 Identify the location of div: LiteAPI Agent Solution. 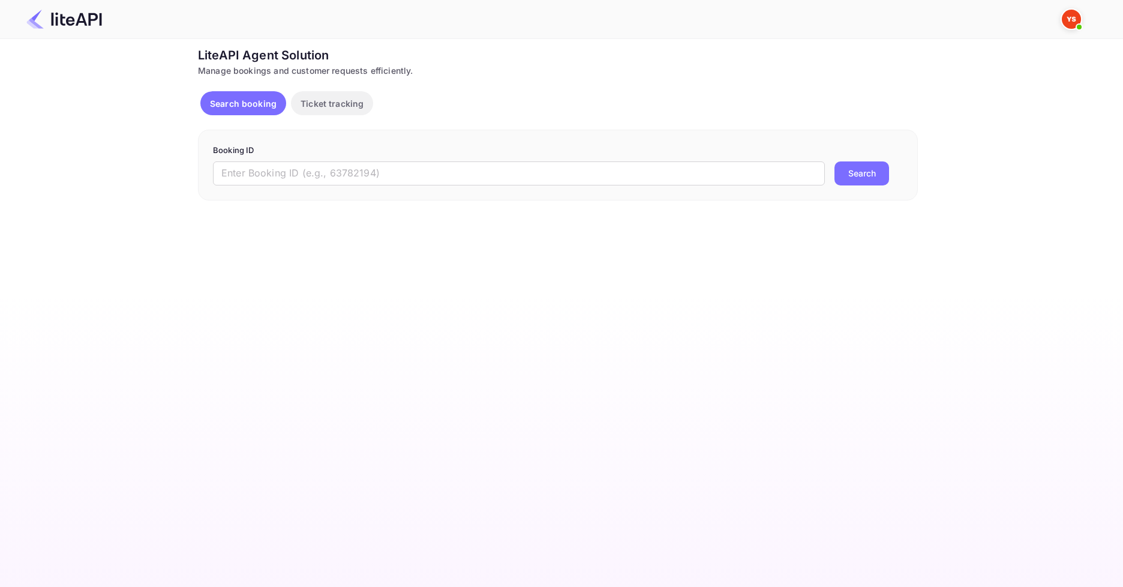
(558, 55).